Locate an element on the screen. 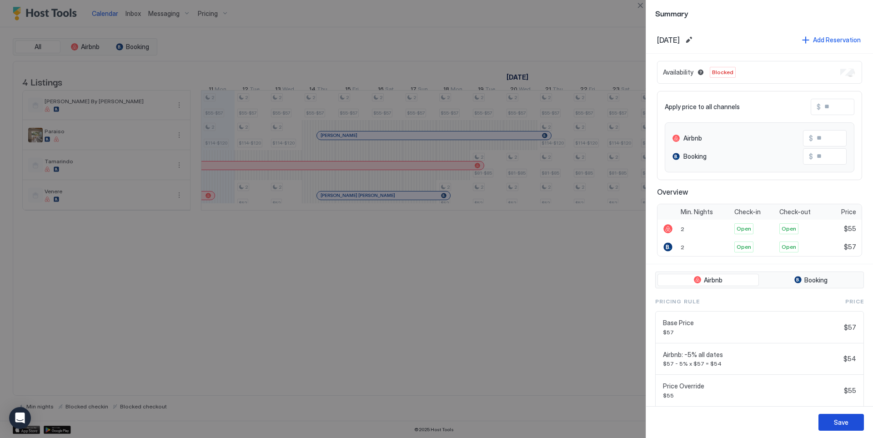  span: Apply price to all channels is located at coordinates (702, 107).